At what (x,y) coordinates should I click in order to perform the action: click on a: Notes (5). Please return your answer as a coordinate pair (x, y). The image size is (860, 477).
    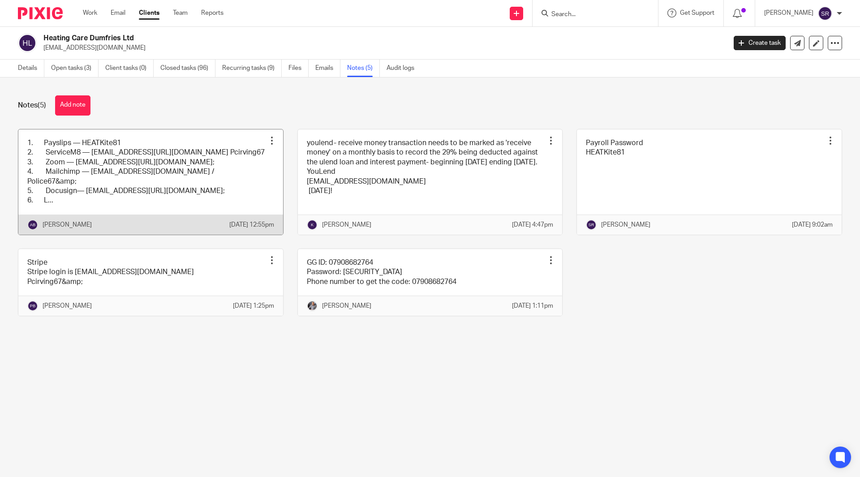
    Looking at the image, I should click on (363, 68).